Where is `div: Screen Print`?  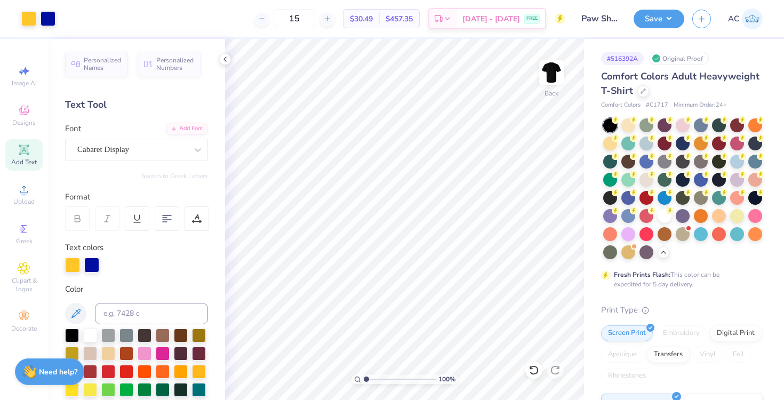 div: Screen Print is located at coordinates (627, 333).